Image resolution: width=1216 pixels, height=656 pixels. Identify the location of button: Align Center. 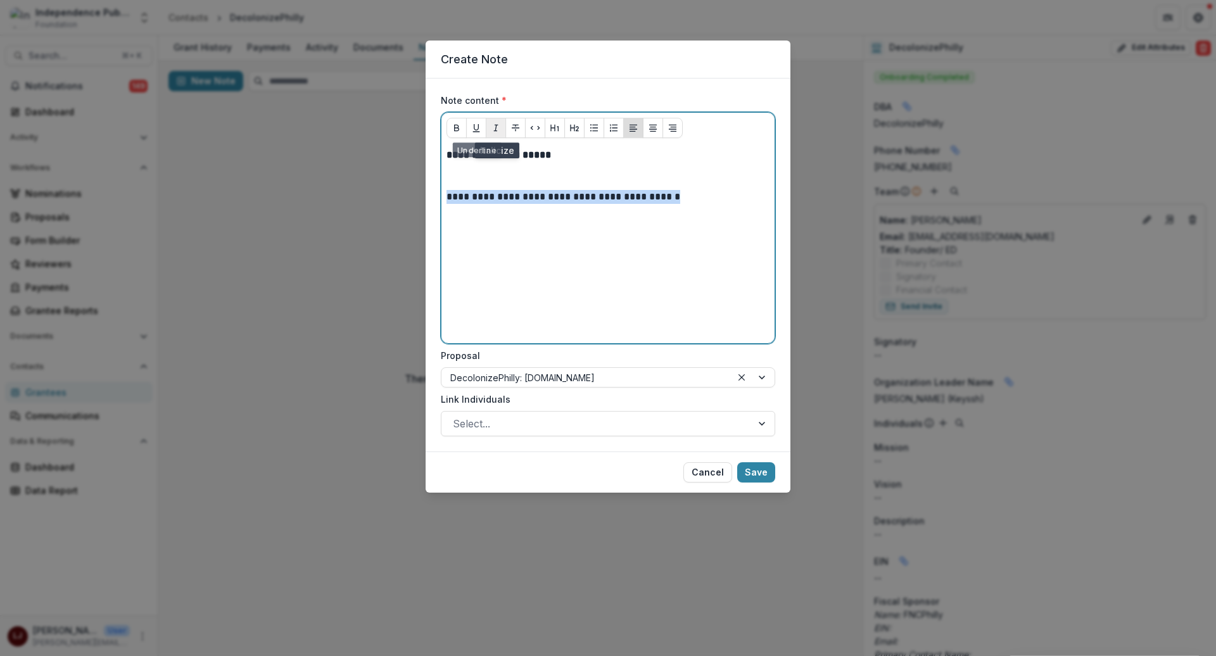
(653, 128).